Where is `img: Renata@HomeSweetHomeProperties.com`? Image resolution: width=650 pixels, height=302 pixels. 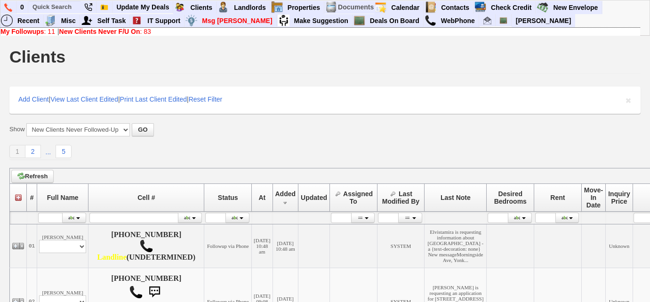 img: Renata@HomeSweetHomeProperties.com is located at coordinates (487, 20).